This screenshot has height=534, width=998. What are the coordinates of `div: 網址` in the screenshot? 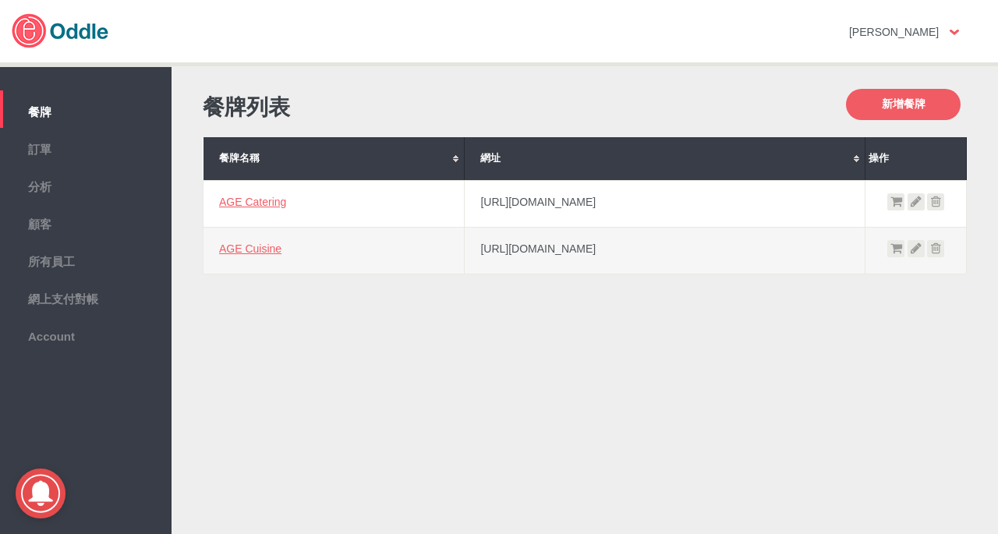 It's located at (664, 158).